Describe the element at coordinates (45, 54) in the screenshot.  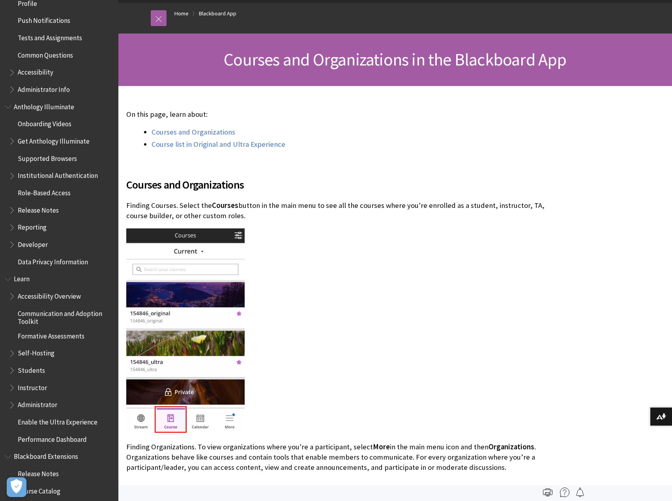
I see `span: Common Questions` at that location.